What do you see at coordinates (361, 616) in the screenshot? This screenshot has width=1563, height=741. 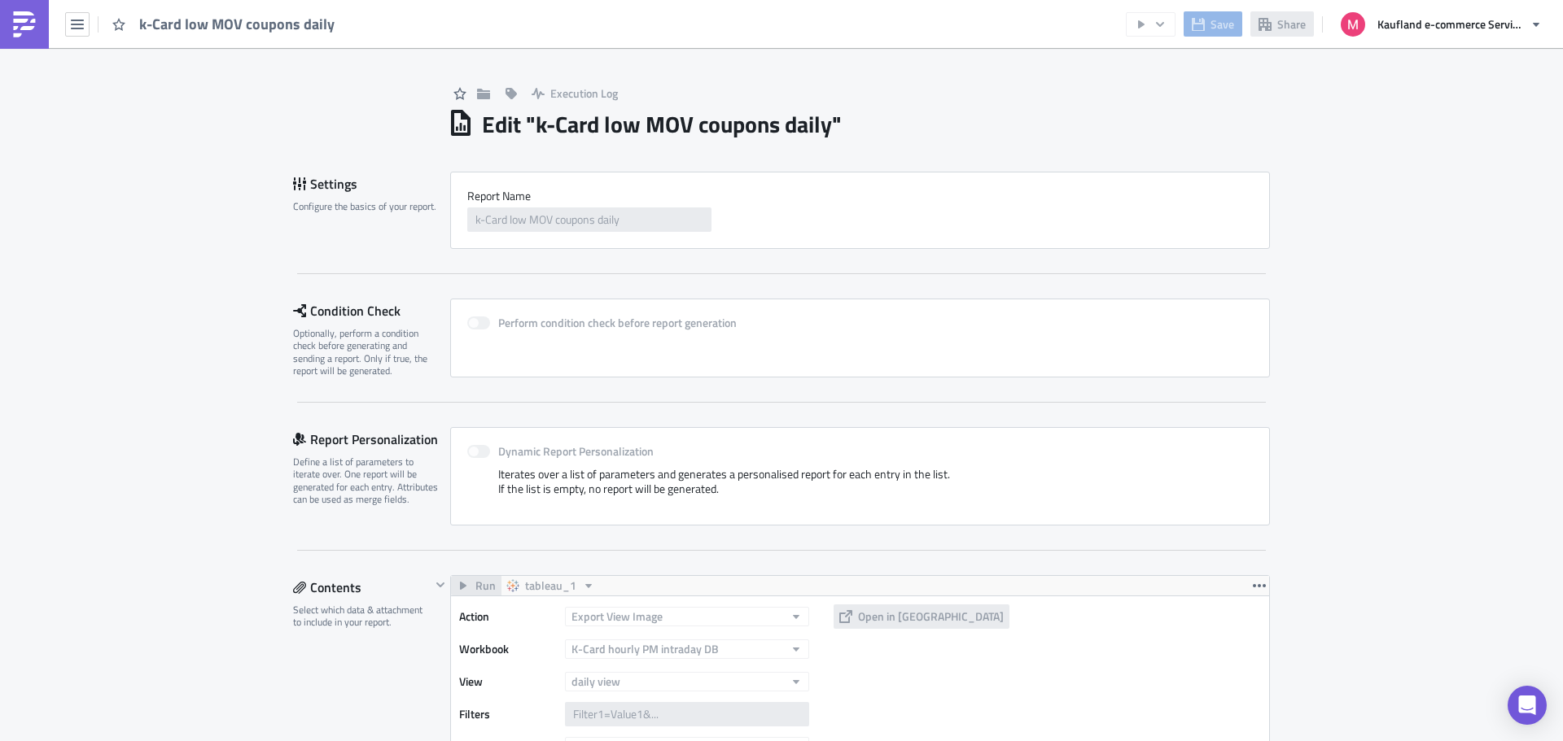 I see `div: Select which data & attachment to include in your report.` at bounding box center [361, 616].